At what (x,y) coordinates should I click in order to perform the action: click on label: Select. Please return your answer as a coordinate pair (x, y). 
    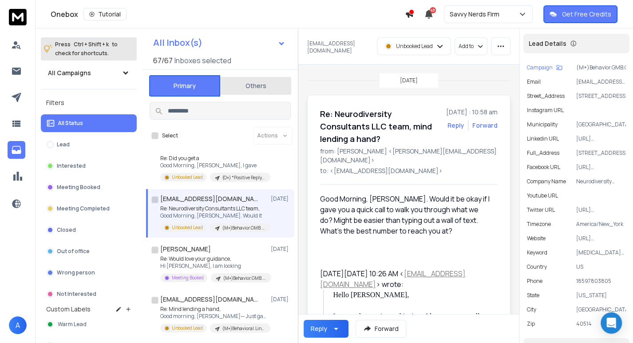
    Looking at the image, I should click on (170, 135).